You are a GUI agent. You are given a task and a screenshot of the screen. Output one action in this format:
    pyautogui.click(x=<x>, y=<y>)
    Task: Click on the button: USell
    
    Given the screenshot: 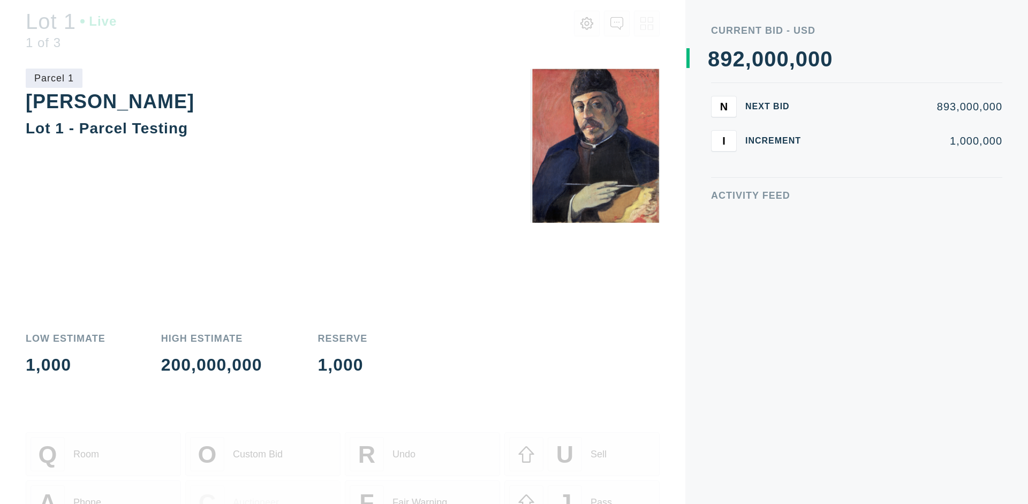 What is the action you would take?
    pyautogui.click(x=582, y=408)
    